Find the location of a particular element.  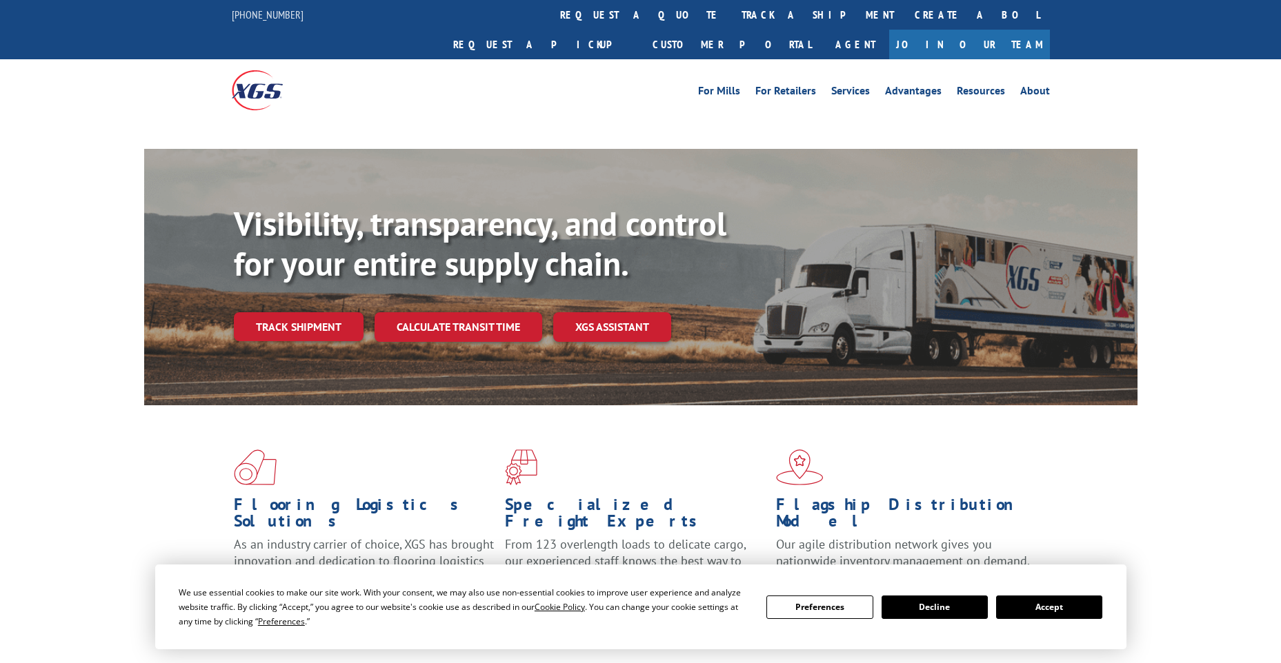

a: About is located at coordinates (1034, 93).